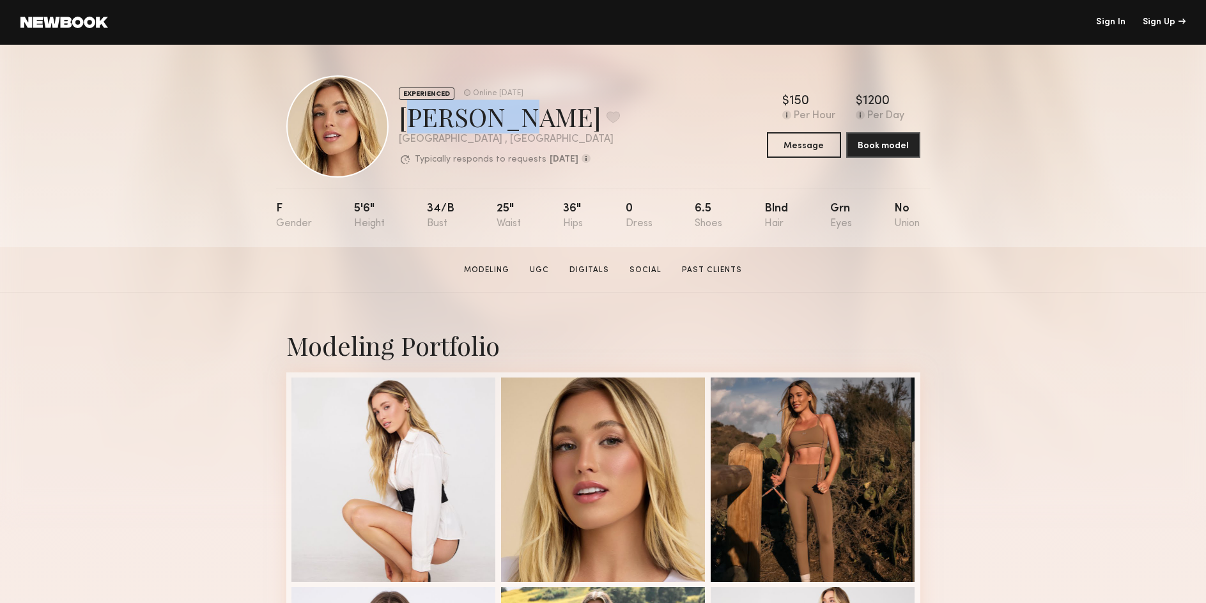 This screenshot has height=603, width=1206. I want to click on a: Digitals, so click(589, 270).